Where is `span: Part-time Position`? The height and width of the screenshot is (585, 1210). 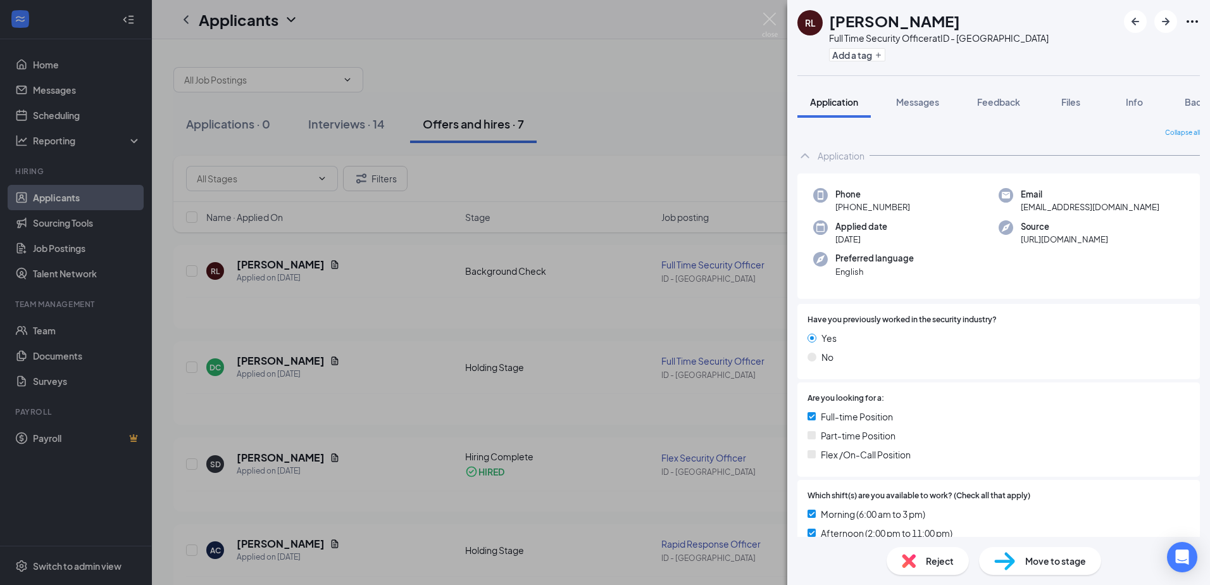
span: Part-time Position is located at coordinates (858, 435).